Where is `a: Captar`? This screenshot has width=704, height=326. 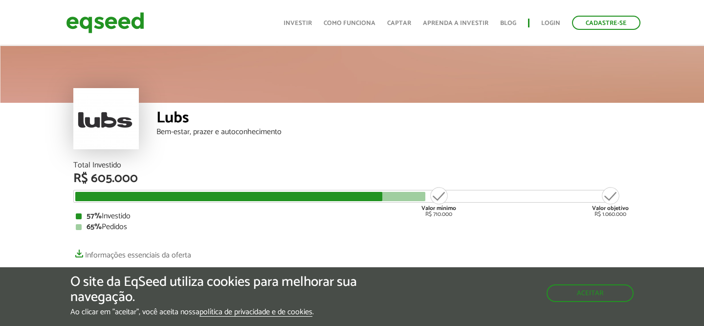 a: Captar is located at coordinates (399, 23).